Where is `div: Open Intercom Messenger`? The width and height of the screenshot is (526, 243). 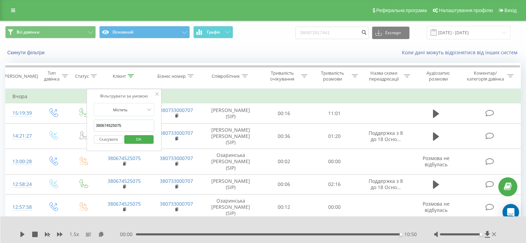 div: Open Intercom Messenger is located at coordinates (511, 212).